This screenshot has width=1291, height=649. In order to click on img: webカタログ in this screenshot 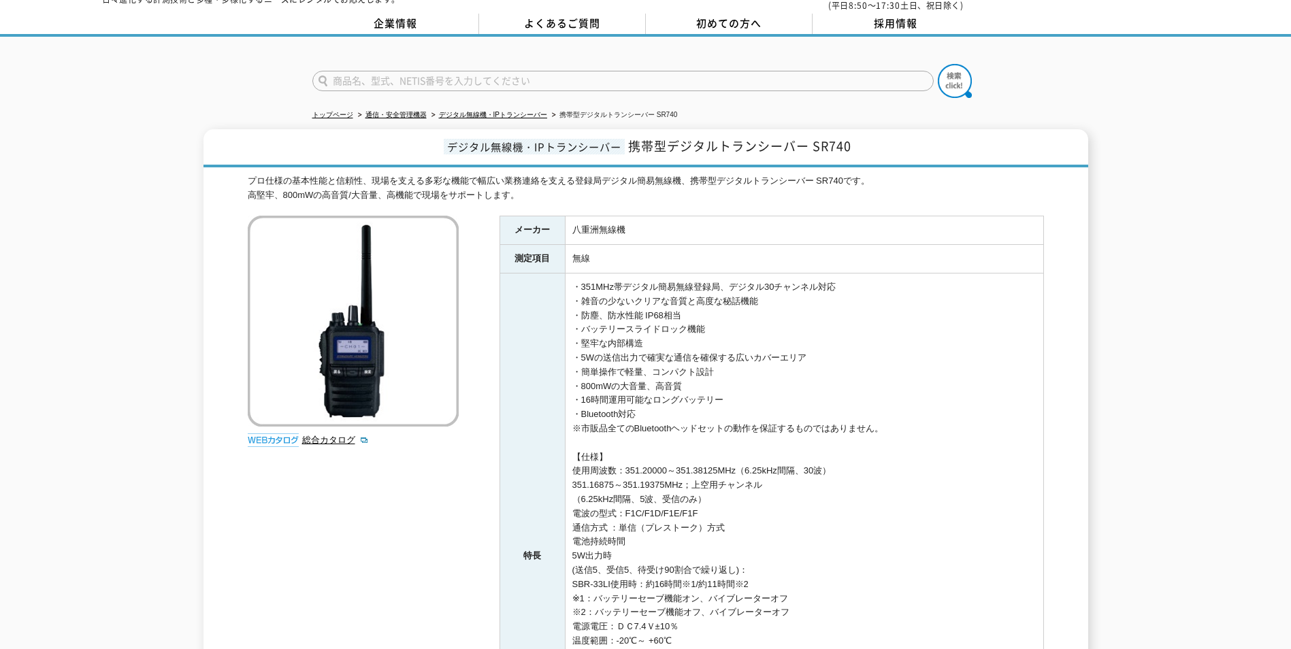, I will do `click(273, 440)`.